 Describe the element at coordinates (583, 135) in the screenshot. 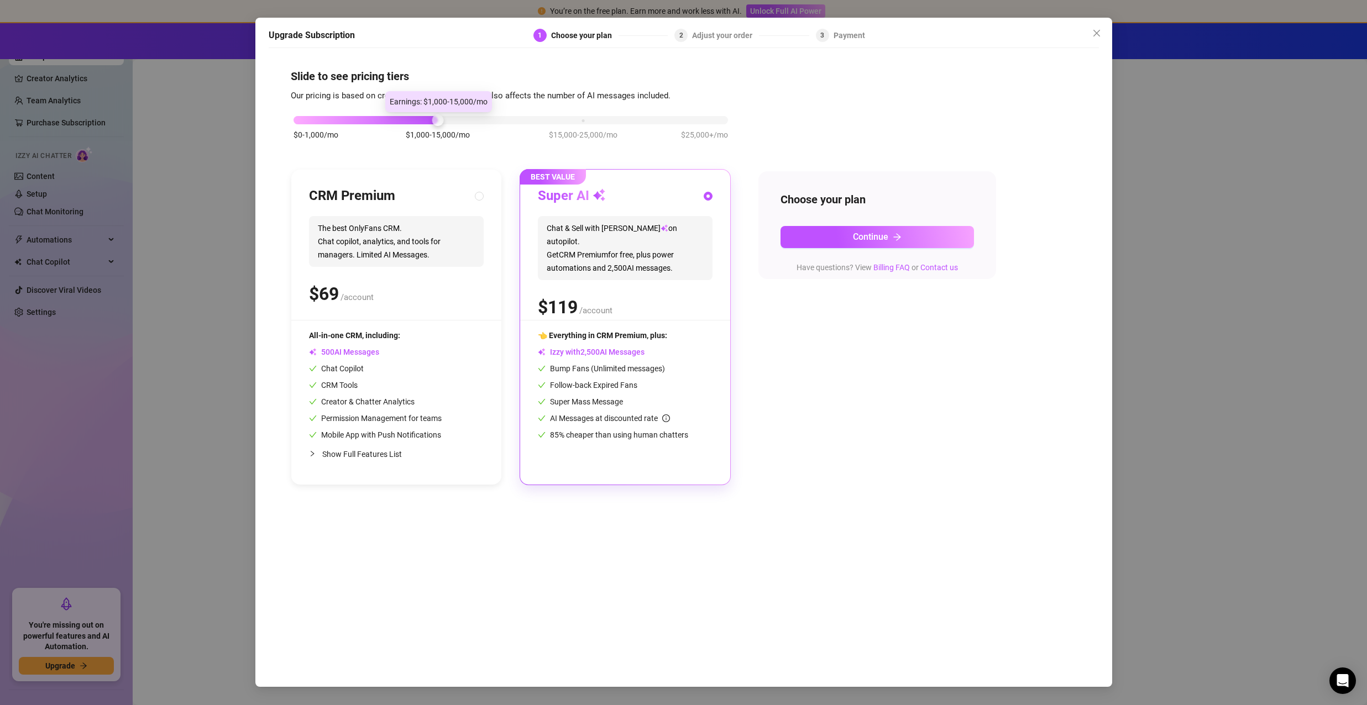

I see `span: $15,000-25,000/mo` at that location.